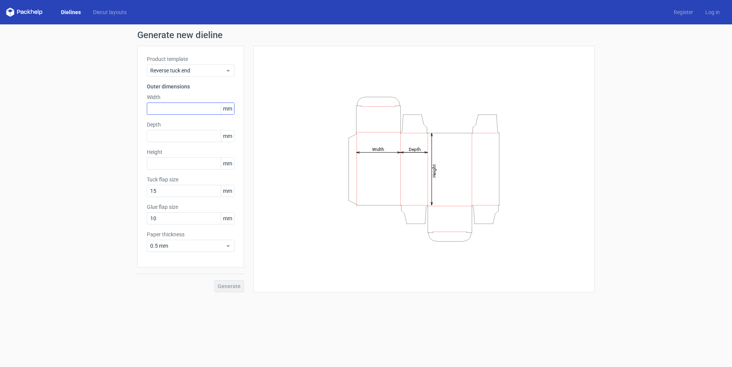 The image size is (732, 367). I want to click on tspan: Height, so click(434, 170).